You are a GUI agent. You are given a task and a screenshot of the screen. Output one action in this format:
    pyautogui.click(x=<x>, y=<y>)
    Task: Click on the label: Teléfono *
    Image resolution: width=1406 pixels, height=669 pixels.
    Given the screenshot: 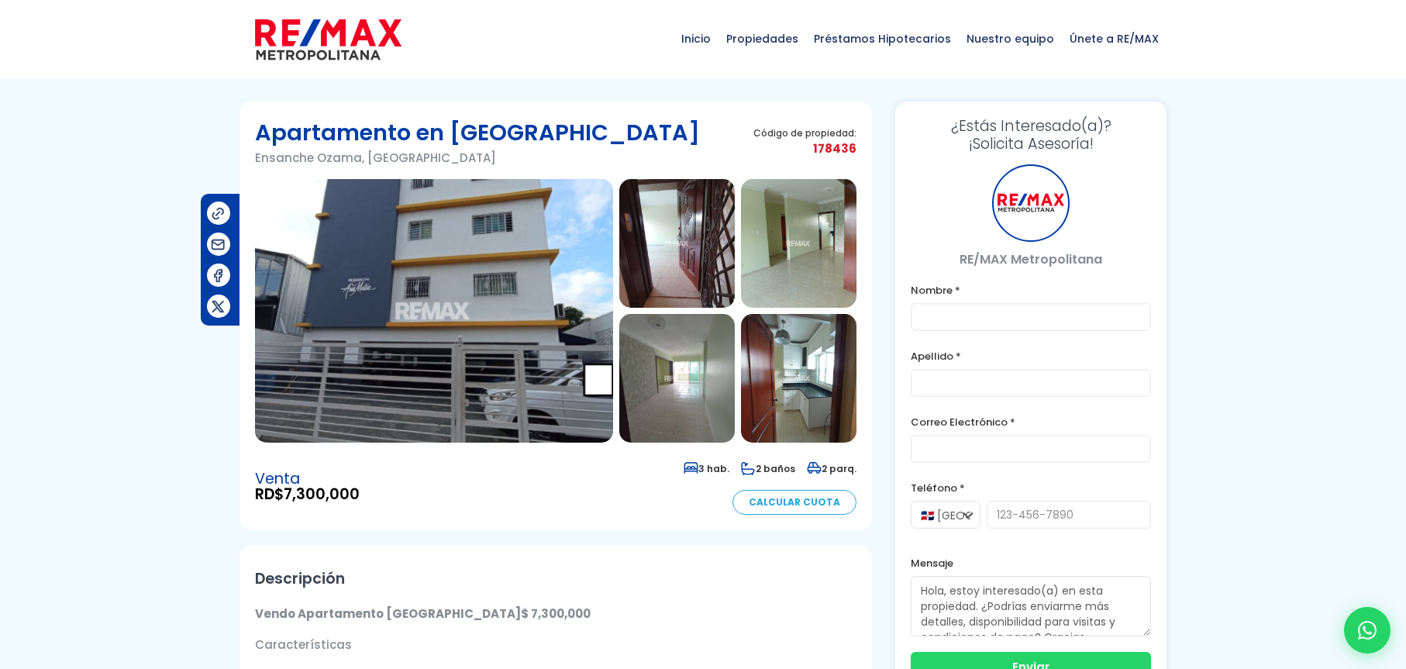 What is the action you would take?
    pyautogui.click(x=1031, y=487)
    